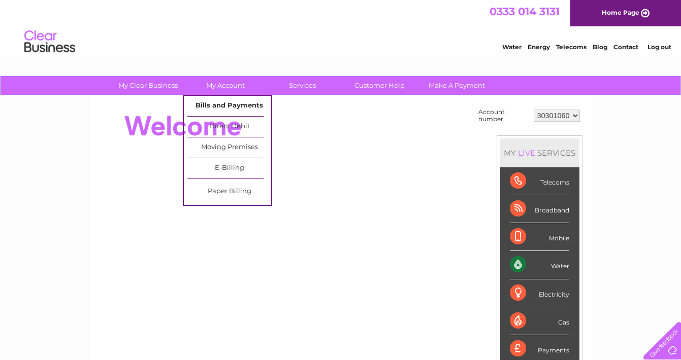 This screenshot has height=360, width=681. What do you see at coordinates (524, 11) in the screenshot?
I see `span: 0333 014 3131` at bounding box center [524, 11].